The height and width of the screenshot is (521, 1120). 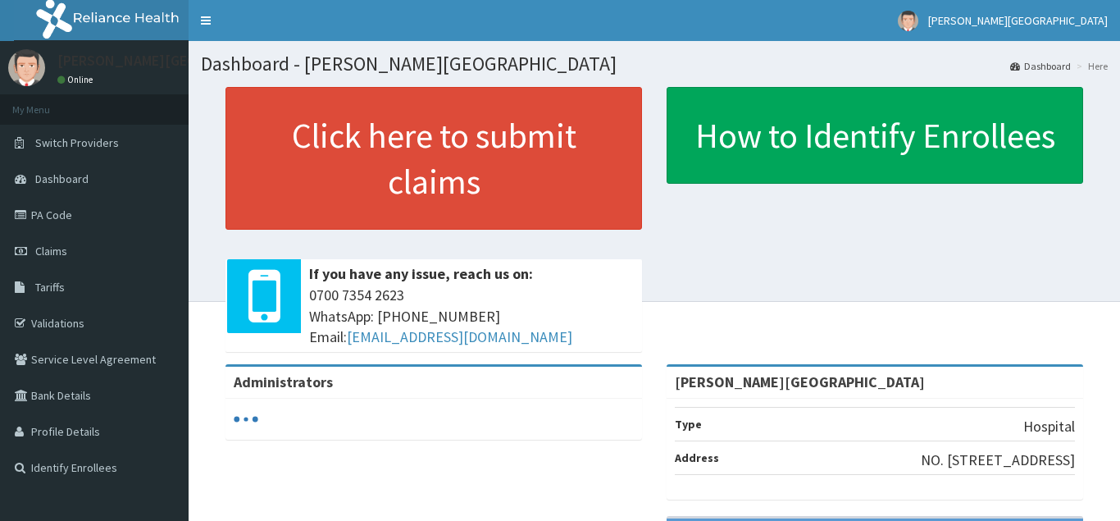 What do you see at coordinates (61, 179) in the screenshot?
I see `span: Dashboard` at bounding box center [61, 179].